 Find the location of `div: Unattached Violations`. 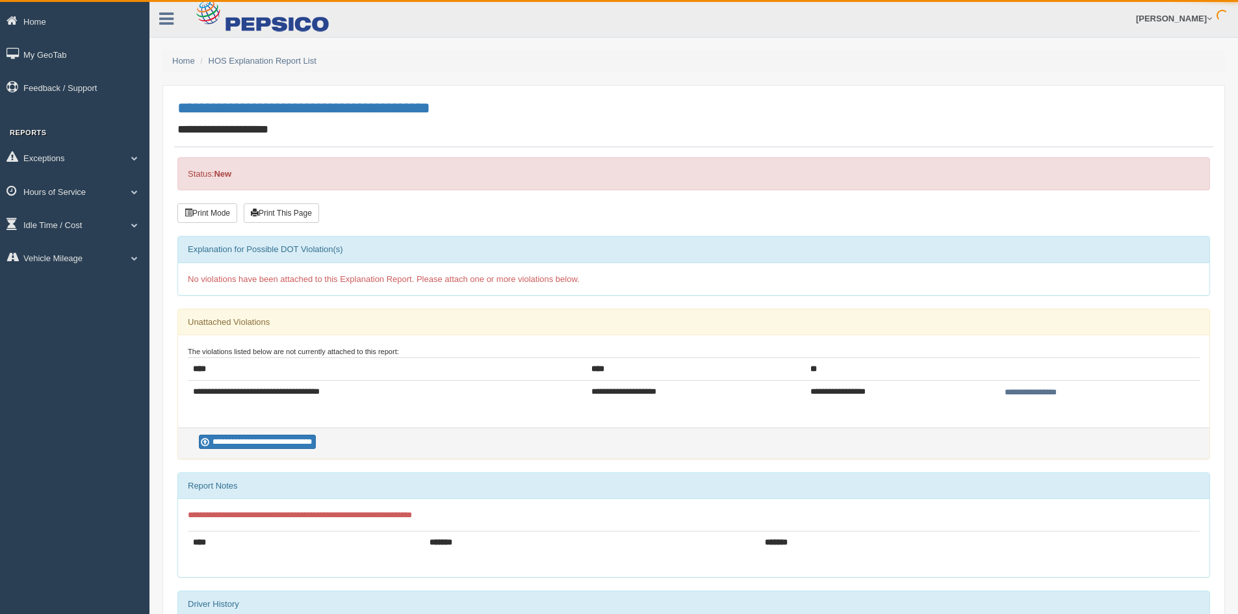

div: Unattached Violations is located at coordinates (693, 322).